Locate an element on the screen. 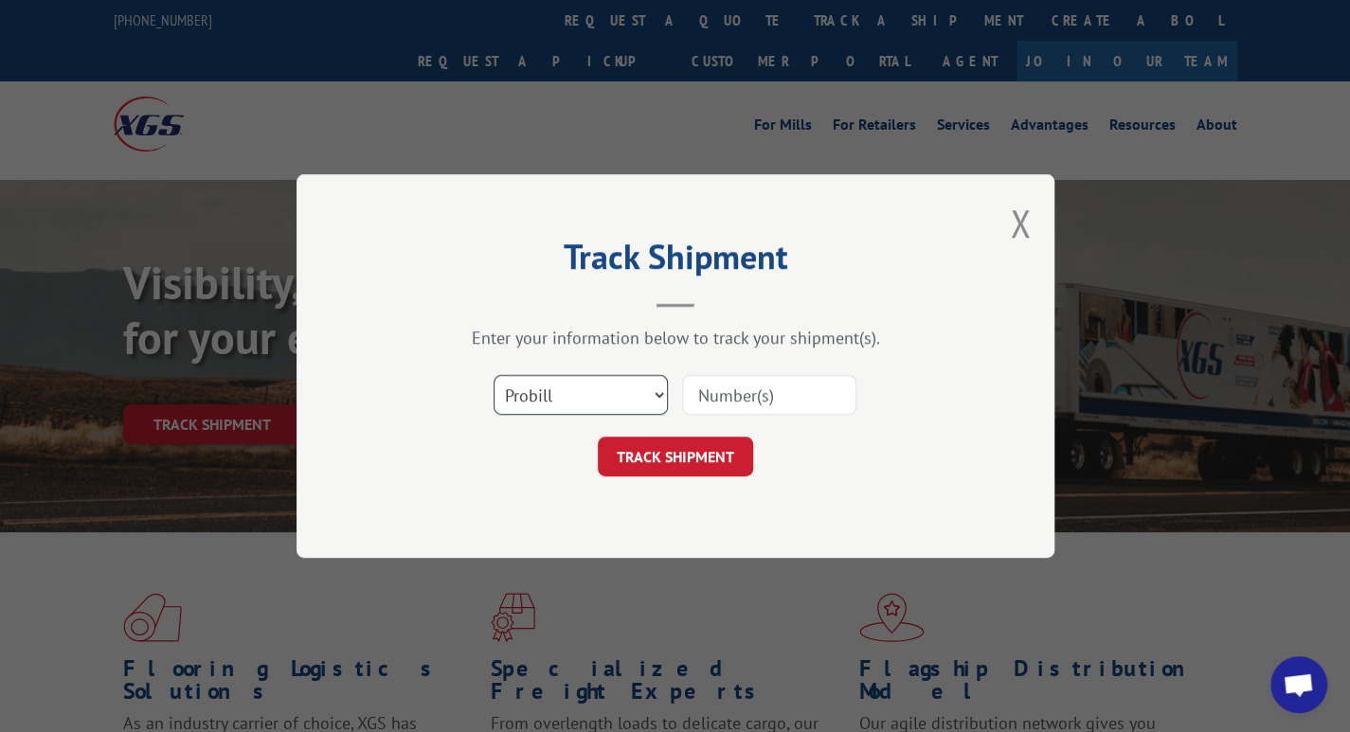 The width and height of the screenshot is (1350, 732). input: Number(s) is located at coordinates (769, 395).